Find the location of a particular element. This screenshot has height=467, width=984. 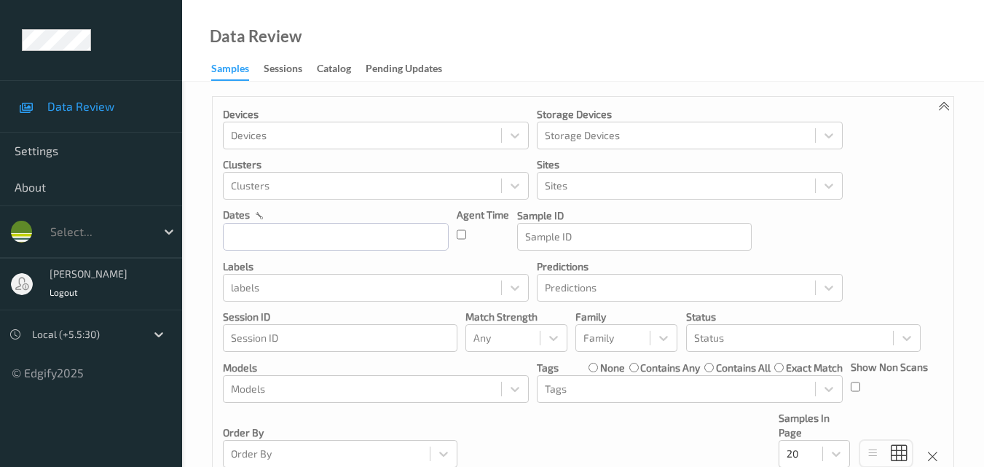

p: Sites is located at coordinates (689, 165).